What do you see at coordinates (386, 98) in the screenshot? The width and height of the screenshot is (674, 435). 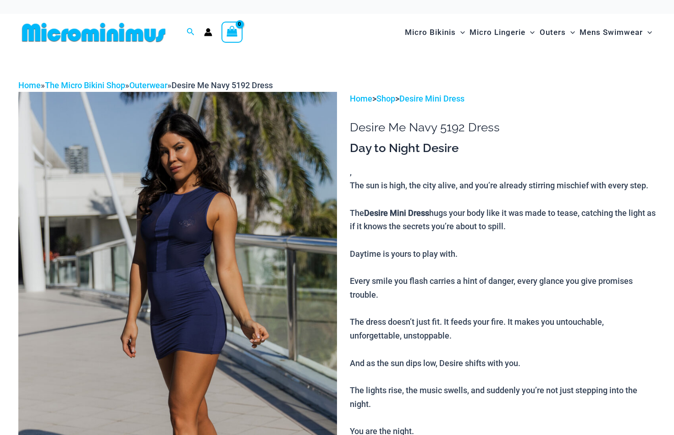 I see `a: Shop` at bounding box center [386, 98].